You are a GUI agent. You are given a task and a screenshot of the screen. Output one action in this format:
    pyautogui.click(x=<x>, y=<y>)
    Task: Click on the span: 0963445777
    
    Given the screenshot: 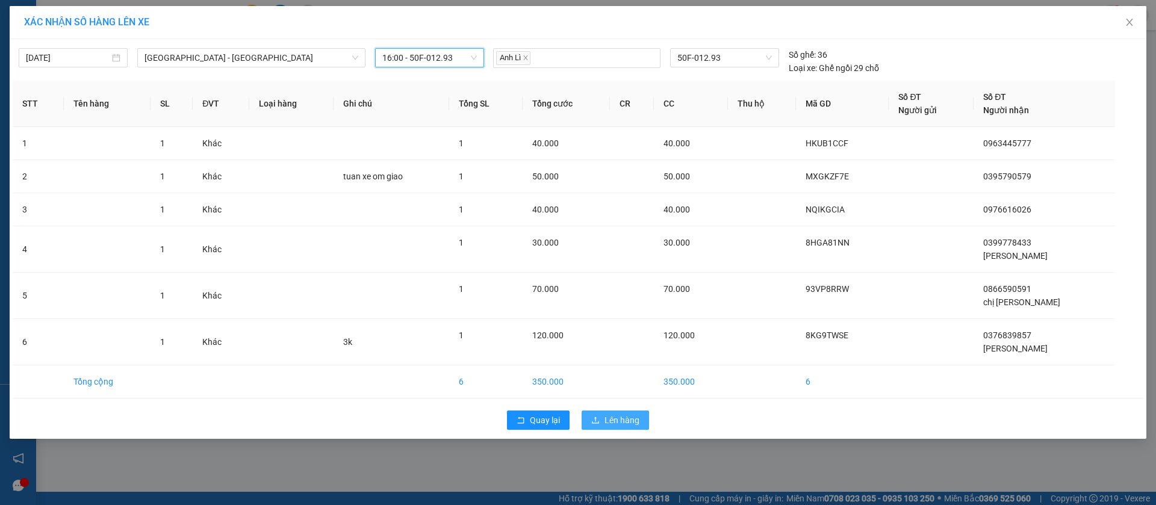 What is the action you would take?
    pyautogui.click(x=1007, y=143)
    